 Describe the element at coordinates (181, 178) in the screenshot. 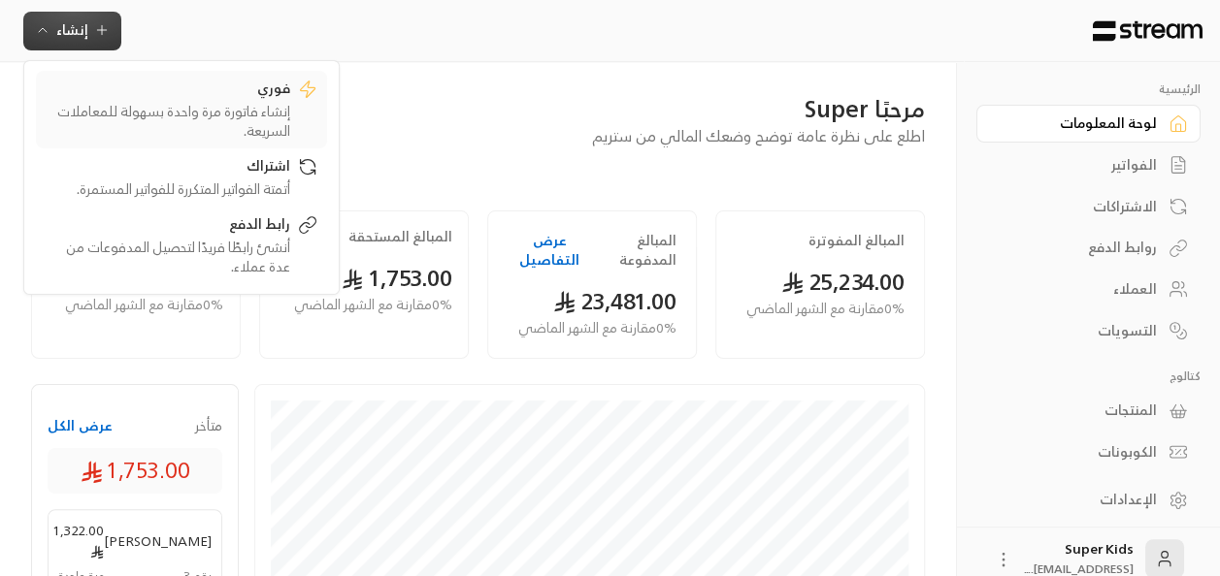

I see `a: اشتراكأتمتة الفواتير المتكررة للفواتير المستمرة.` at that location.